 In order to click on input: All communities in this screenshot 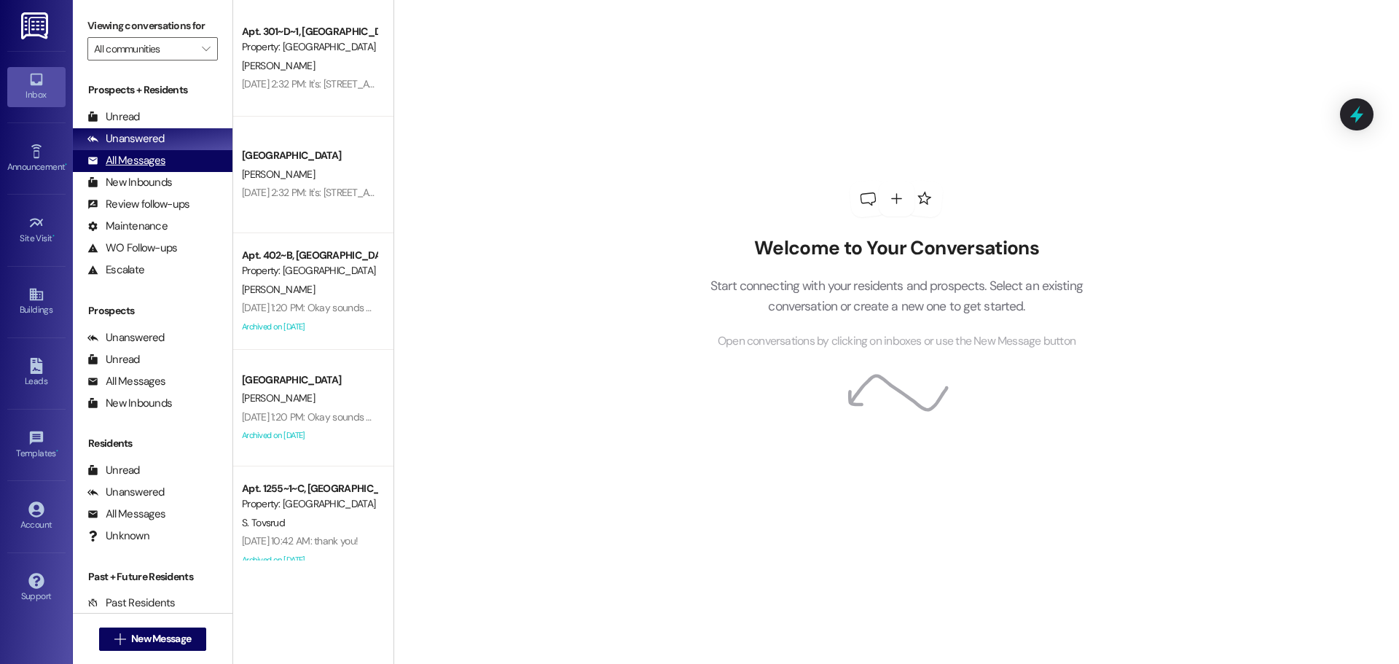, I will do `click(144, 49)`.